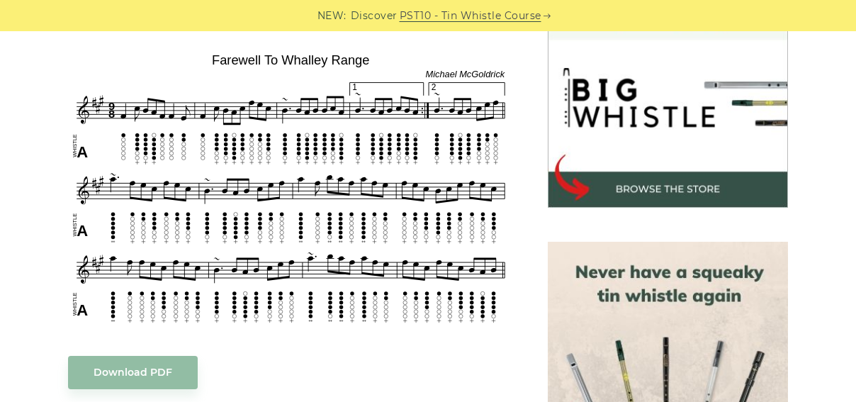 The width and height of the screenshot is (856, 402). I want to click on a: PST10 - Tin Whistle Course, so click(470, 16).